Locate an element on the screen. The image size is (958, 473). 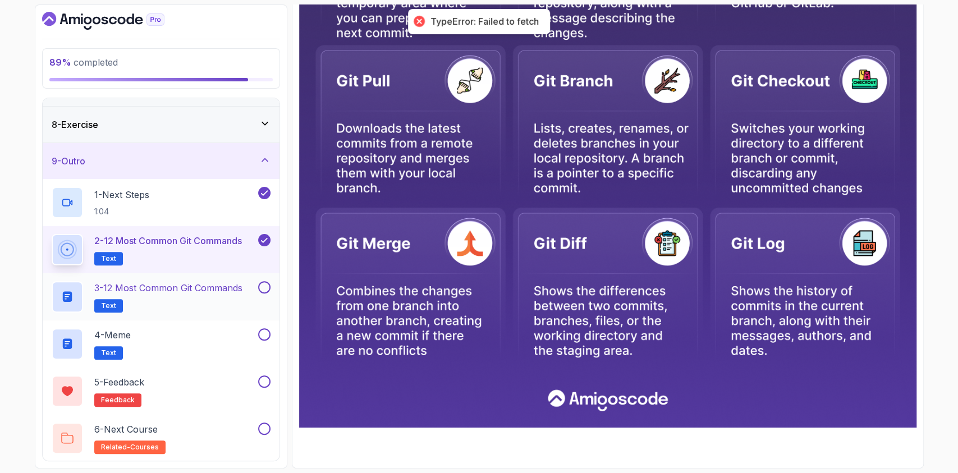
button: 3-12 Most Common Git CommandsText is located at coordinates (161, 297).